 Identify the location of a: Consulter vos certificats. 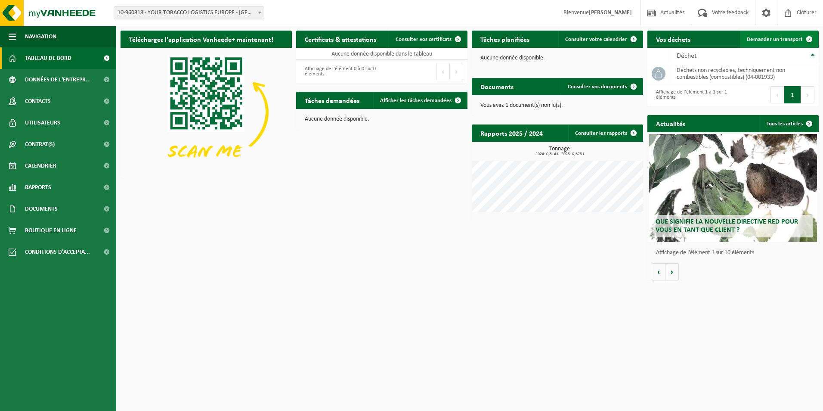
(428, 39).